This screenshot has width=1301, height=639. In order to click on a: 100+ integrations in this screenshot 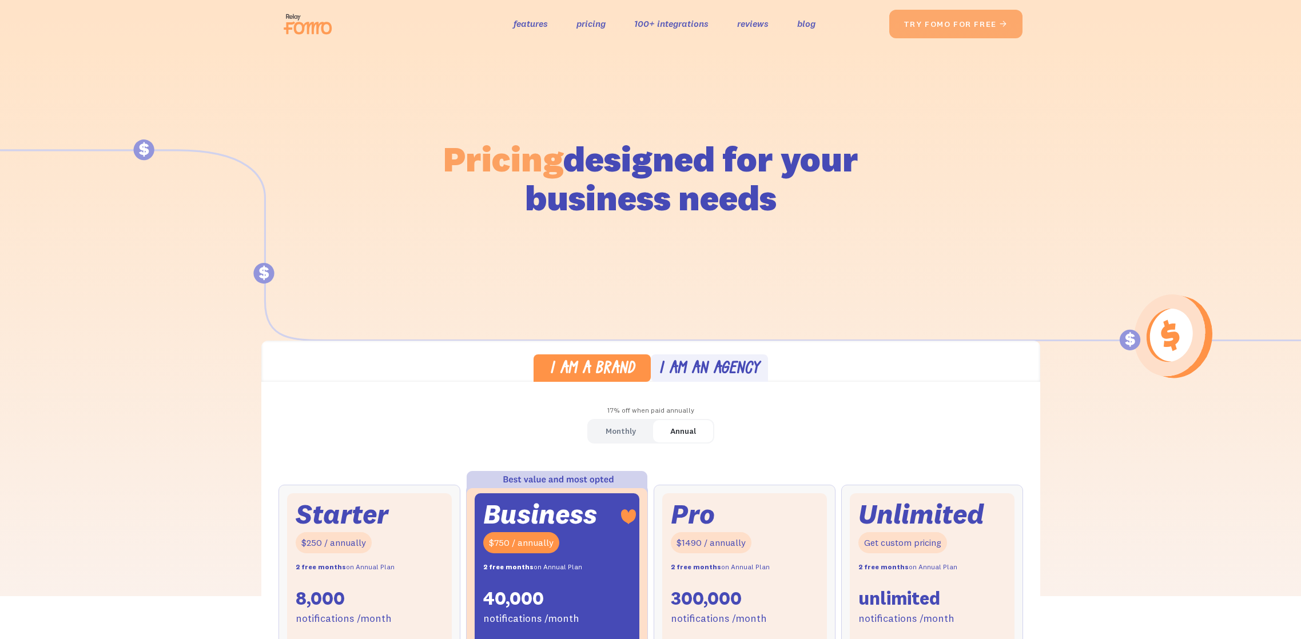, I will do `click(671, 23)`.